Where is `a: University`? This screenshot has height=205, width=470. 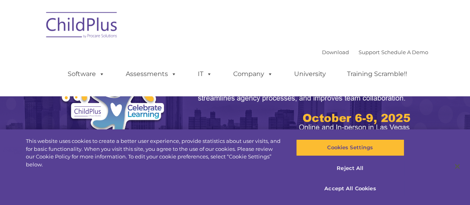 a: University is located at coordinates (310, 74).